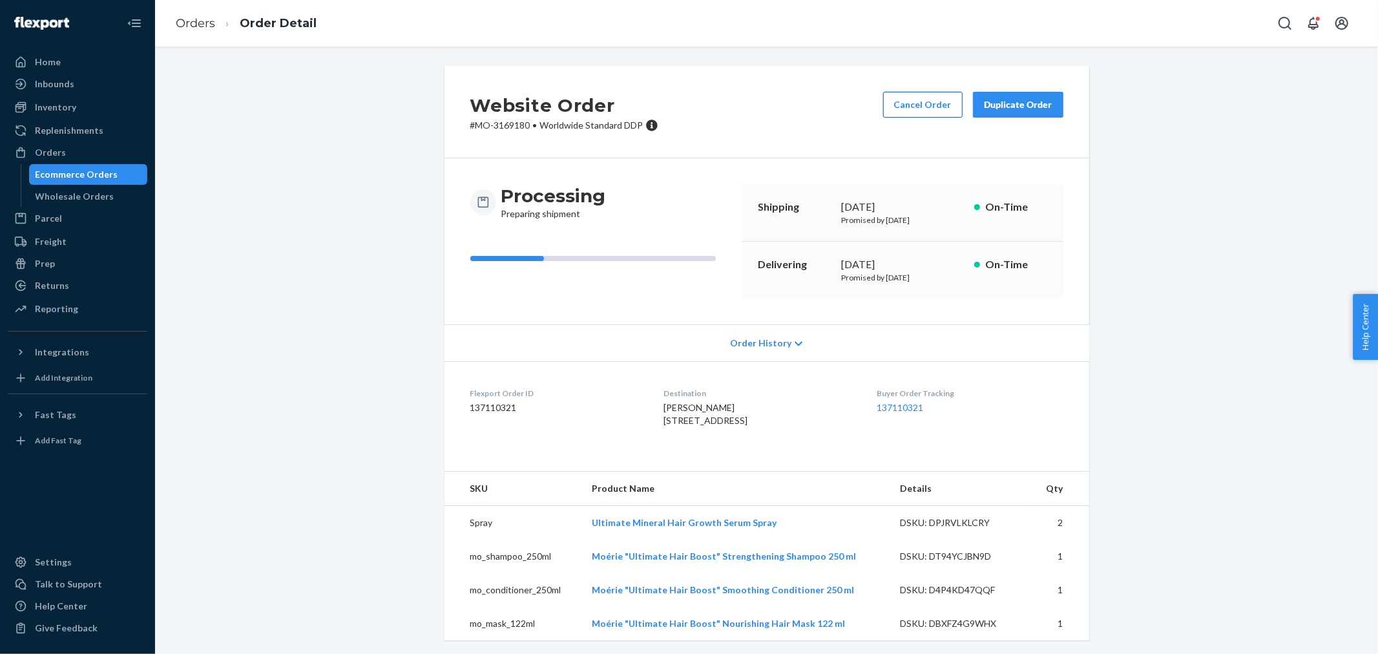 Image resolution: width=1378 pixels, height=654 pixels. I want to click on a: Settings, so click(78, 562).